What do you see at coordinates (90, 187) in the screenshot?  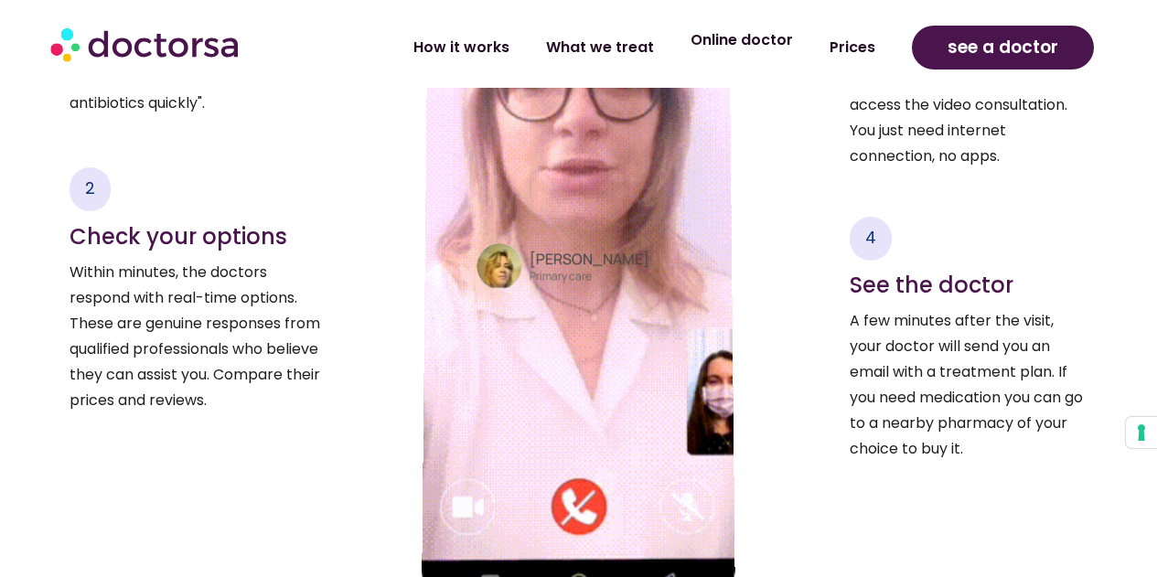 I see `span: 2` at bounding box center [90, 187].